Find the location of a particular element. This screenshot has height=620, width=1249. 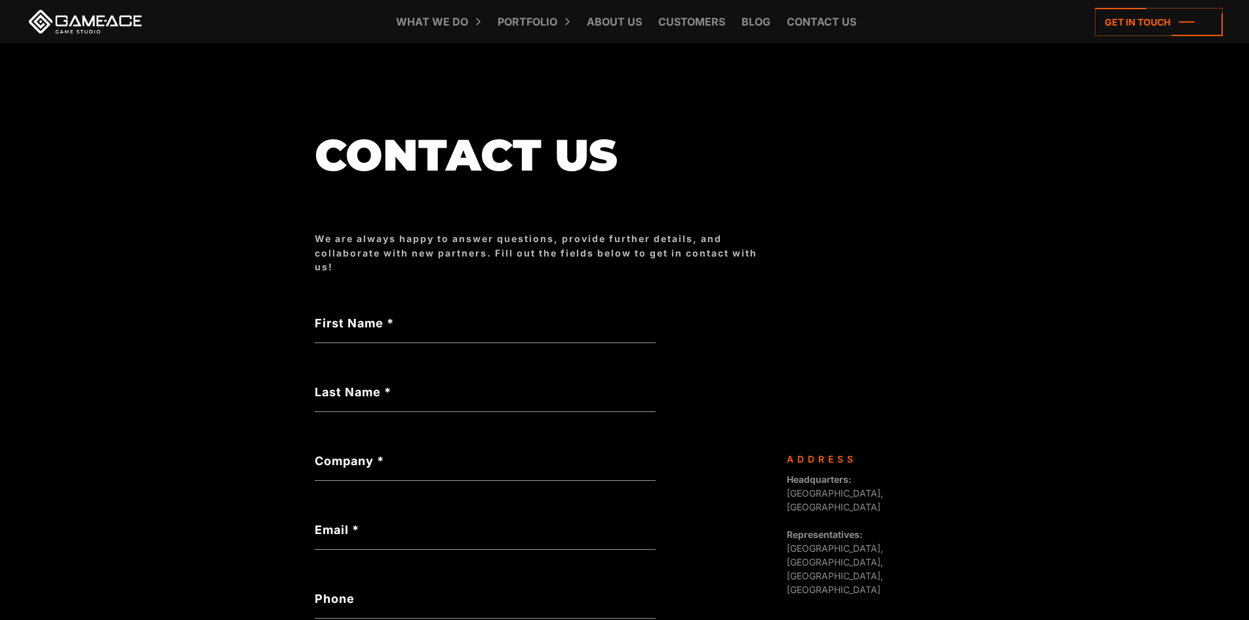

label: Last Name * is located at coordinates (485, 391).